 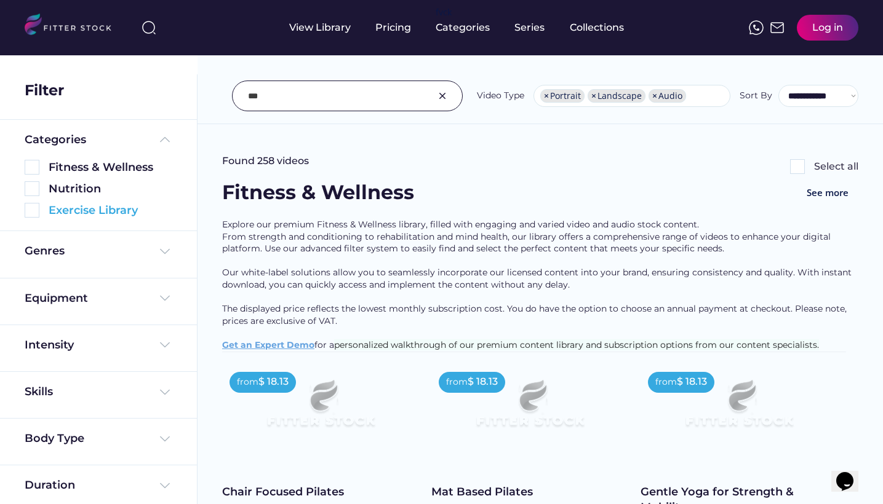 What do you see at coordinates (667, 96) in the screenshot?
I see `li: Audio` at bounding box center [667, 96].